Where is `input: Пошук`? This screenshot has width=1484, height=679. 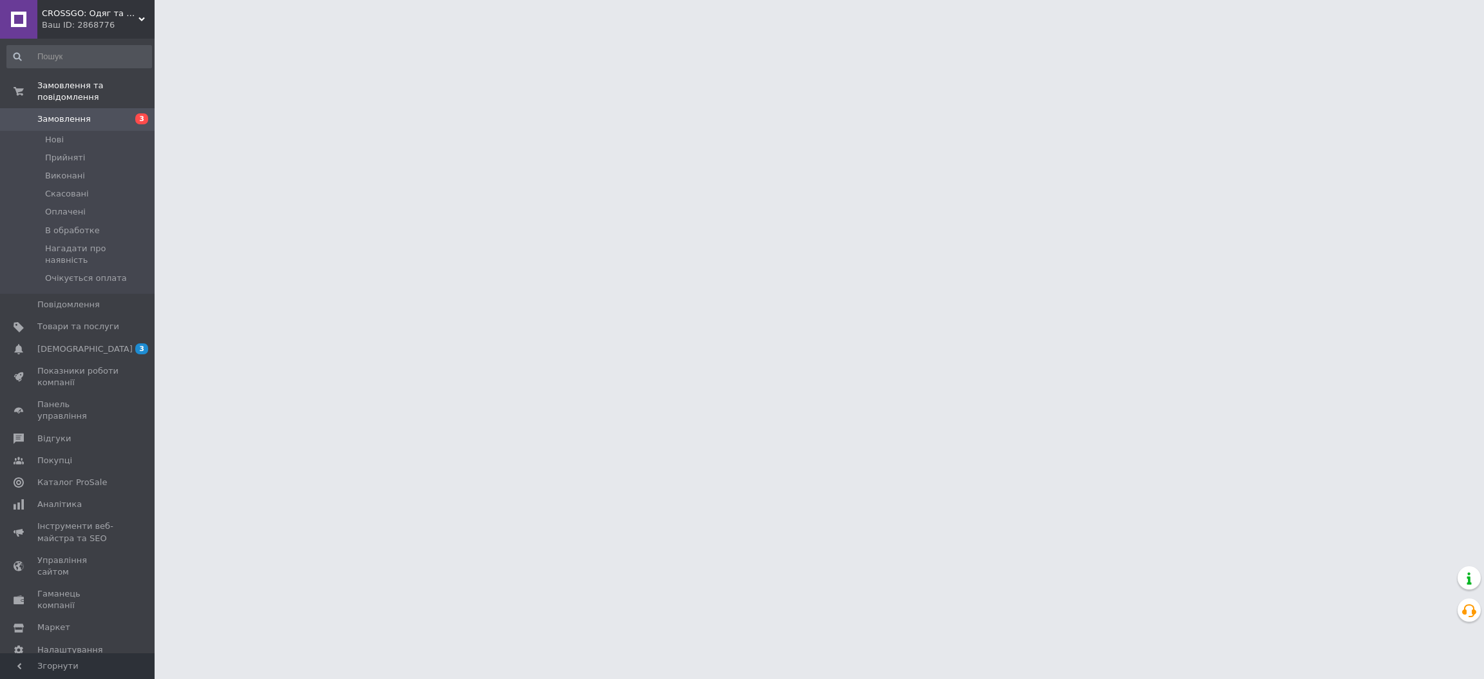
input: Пошук is located at coordinates (79, 57).